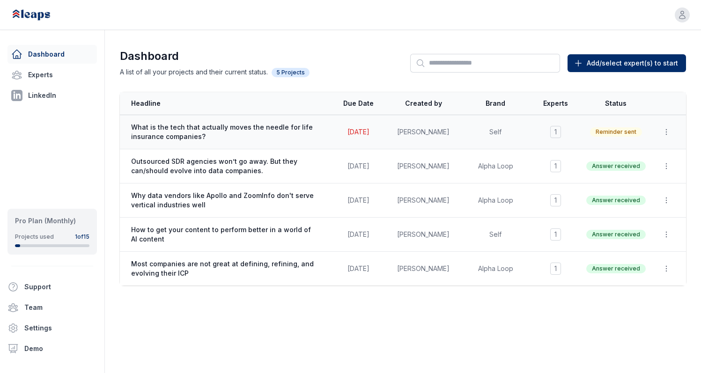 This screenshot has width=701, height=373. What do you see at coordinates (358, 103) in the screenshot?
I see `th: Due Date` at bounding box center [358, 103].